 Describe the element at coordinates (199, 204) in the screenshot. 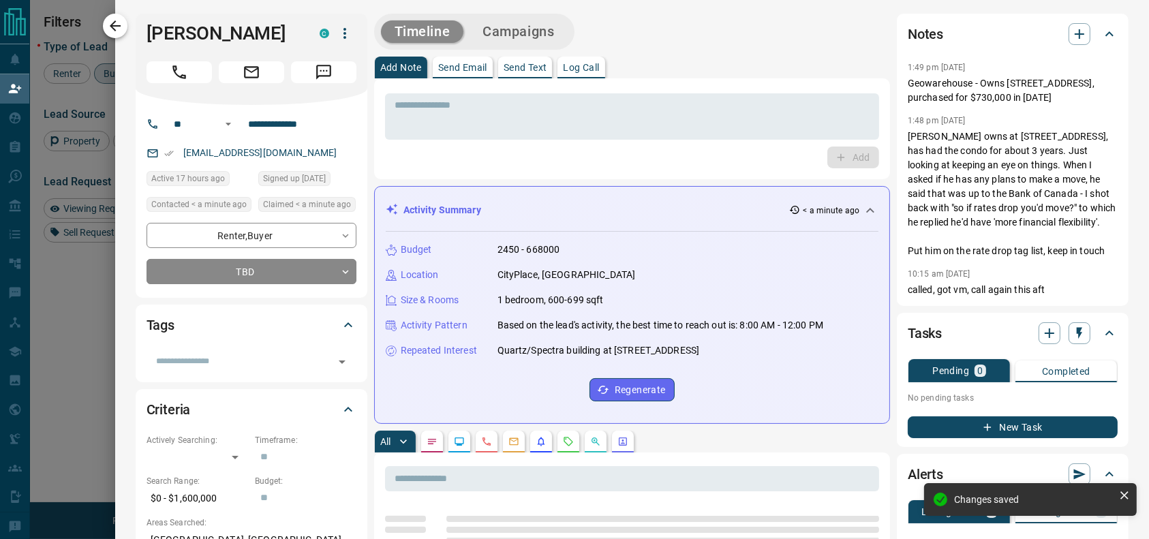

I see `span: Contacted < a minute ago` at that location.